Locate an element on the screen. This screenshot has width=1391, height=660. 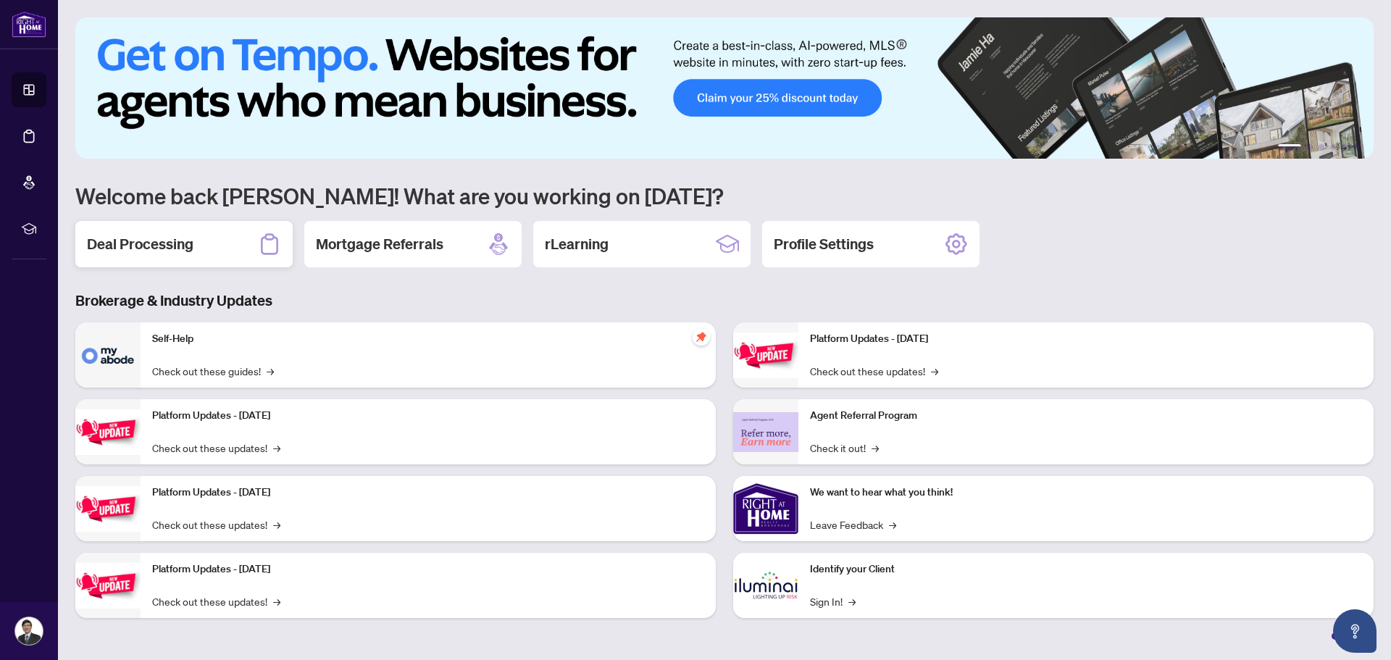
span: pushpin is located at coordinates (701, 337).